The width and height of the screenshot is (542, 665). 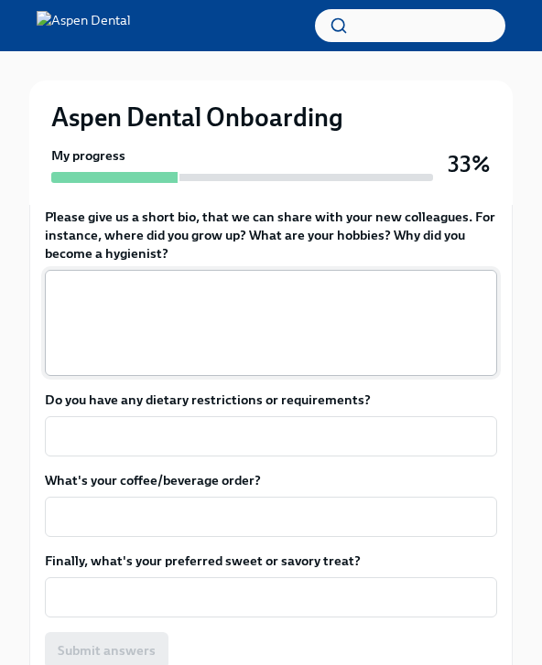 I want to click on label: What's your coffee/beverage order?, so click(x=271, y=480).